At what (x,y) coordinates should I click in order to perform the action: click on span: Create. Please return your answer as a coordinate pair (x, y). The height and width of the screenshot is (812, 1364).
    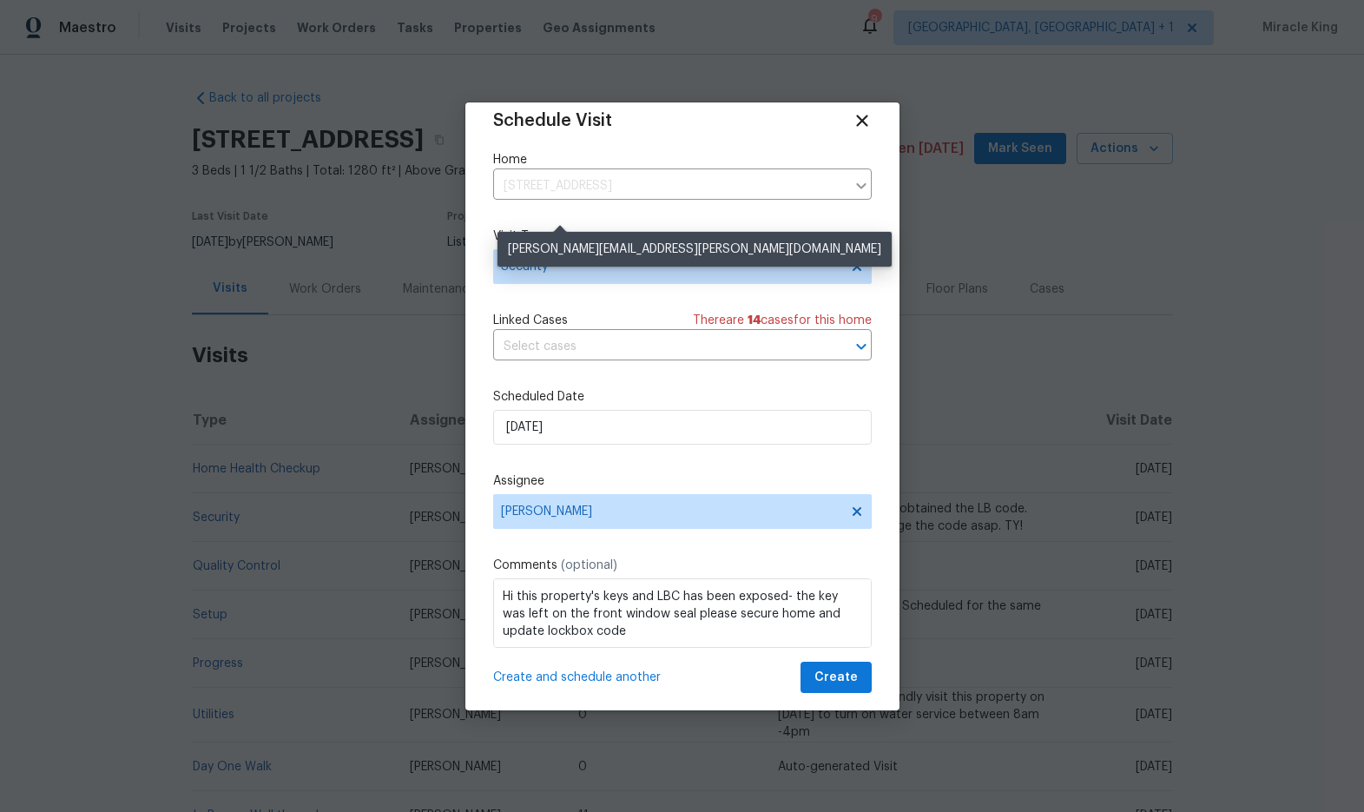
    Looking at the image, I should click on (836, 677).